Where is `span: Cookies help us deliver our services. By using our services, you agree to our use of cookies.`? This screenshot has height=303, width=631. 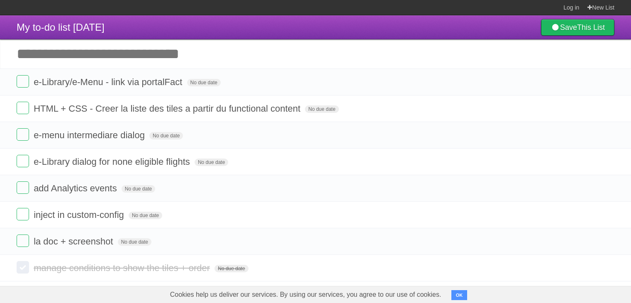 span: Cookies help us deliver our services. By using our services, you agree to our use of cookies. is located at coordinates (306, 295).